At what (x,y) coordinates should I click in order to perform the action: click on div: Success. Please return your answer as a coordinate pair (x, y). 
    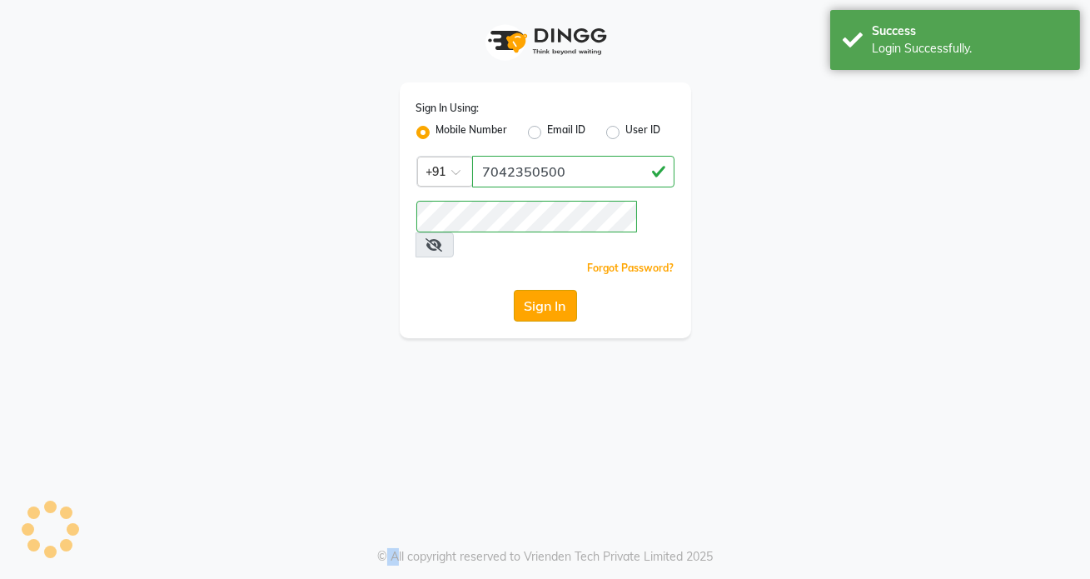
    Looking at the image, I should click on (969, 31).